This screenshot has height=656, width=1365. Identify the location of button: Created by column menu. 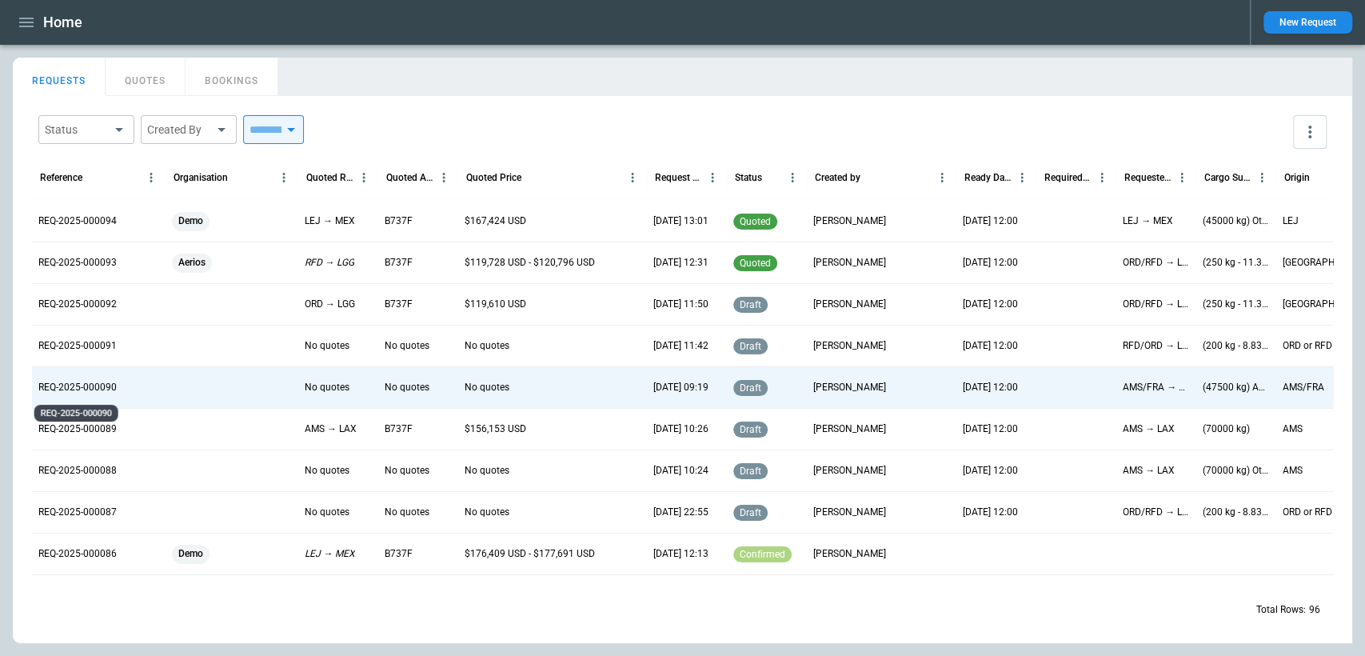
(942, 178).